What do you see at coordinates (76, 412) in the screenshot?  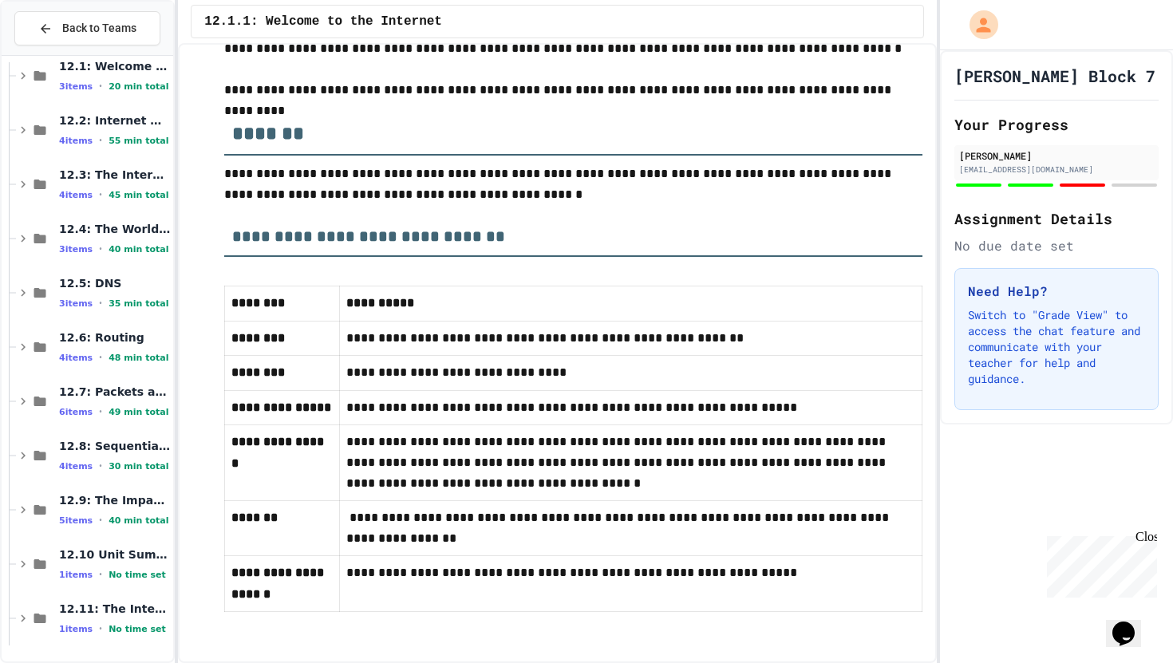 I see `span: 6 items` at bounding box center [76, 412].